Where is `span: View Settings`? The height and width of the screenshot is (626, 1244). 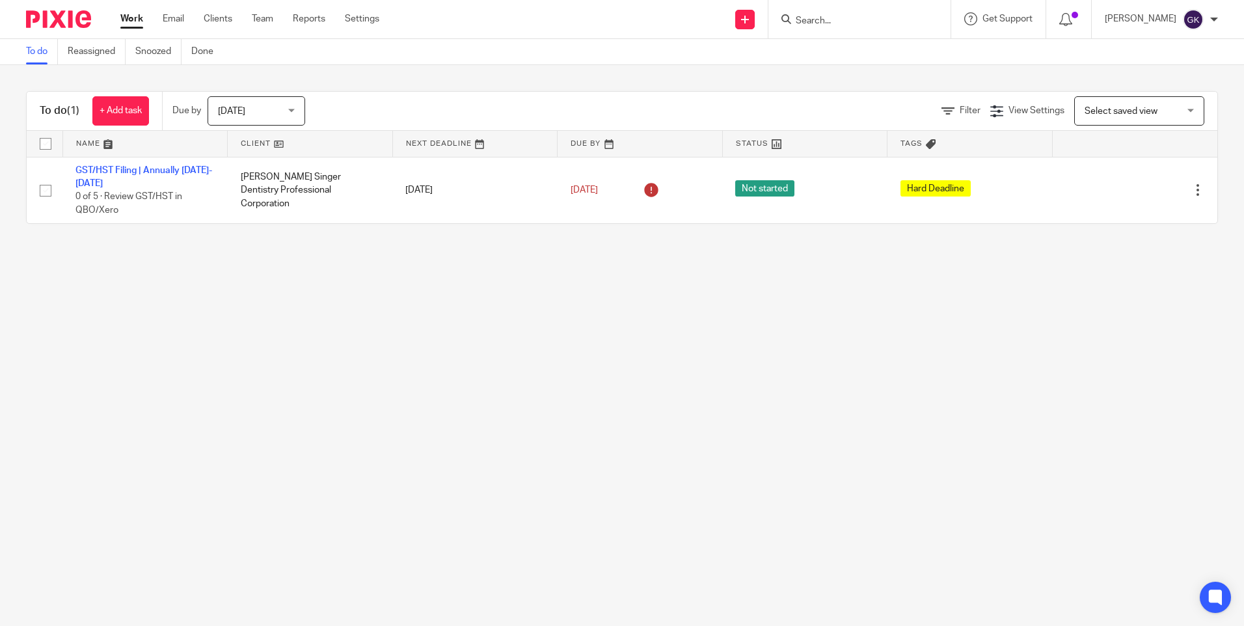 span: View Settings is located at coordinates (1036, 111).